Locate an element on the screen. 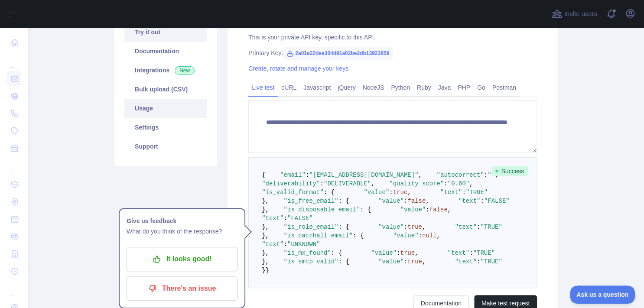  a: Python is located at coordinates (400, 88).